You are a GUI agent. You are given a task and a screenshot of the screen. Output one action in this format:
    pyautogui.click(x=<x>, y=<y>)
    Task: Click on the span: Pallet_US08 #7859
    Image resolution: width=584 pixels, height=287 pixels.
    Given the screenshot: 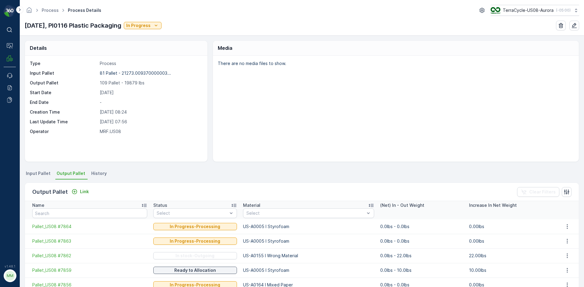 What is the action you would take?
    pyautogui.click(x=90, y=271)
    